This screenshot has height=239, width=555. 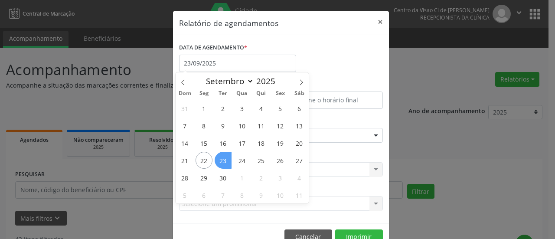 I want to click on span: Setembro 22, 2025, so click(x=204, y=160).